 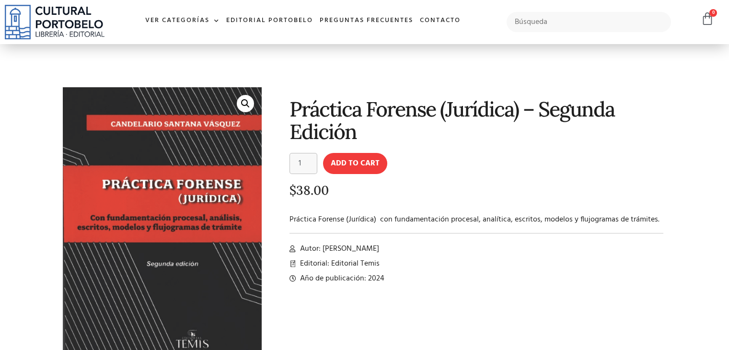 What do you see at coordinates (440, 21) in the screenshot?
I see `a: Contacto` at bounding box center [440, 21].